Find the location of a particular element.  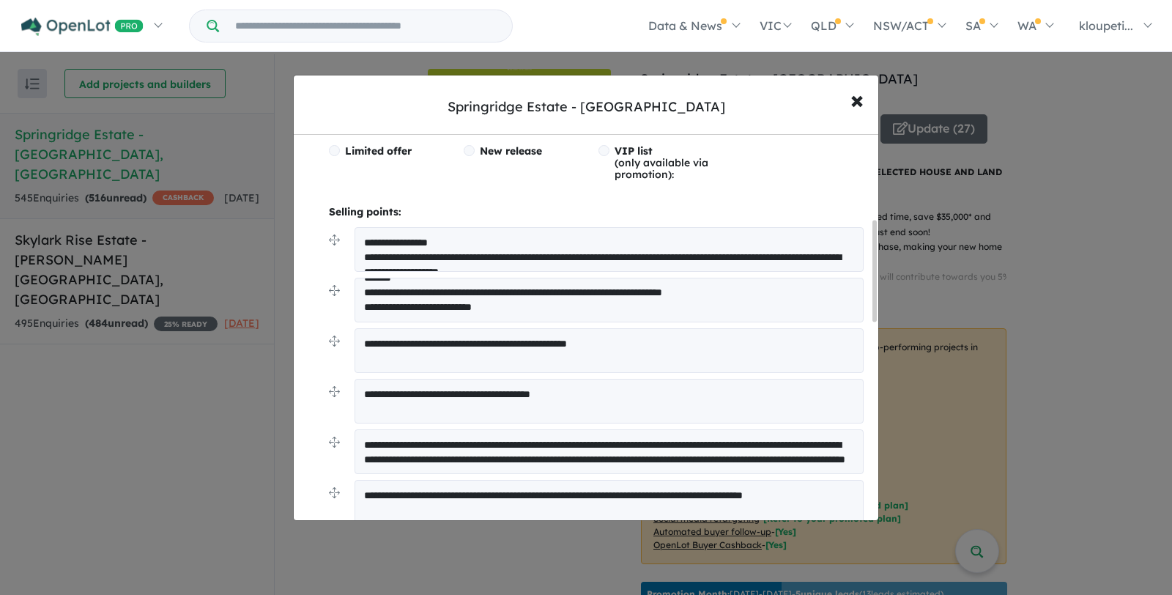

span: Limited offer is located at coordinates (378, 151).